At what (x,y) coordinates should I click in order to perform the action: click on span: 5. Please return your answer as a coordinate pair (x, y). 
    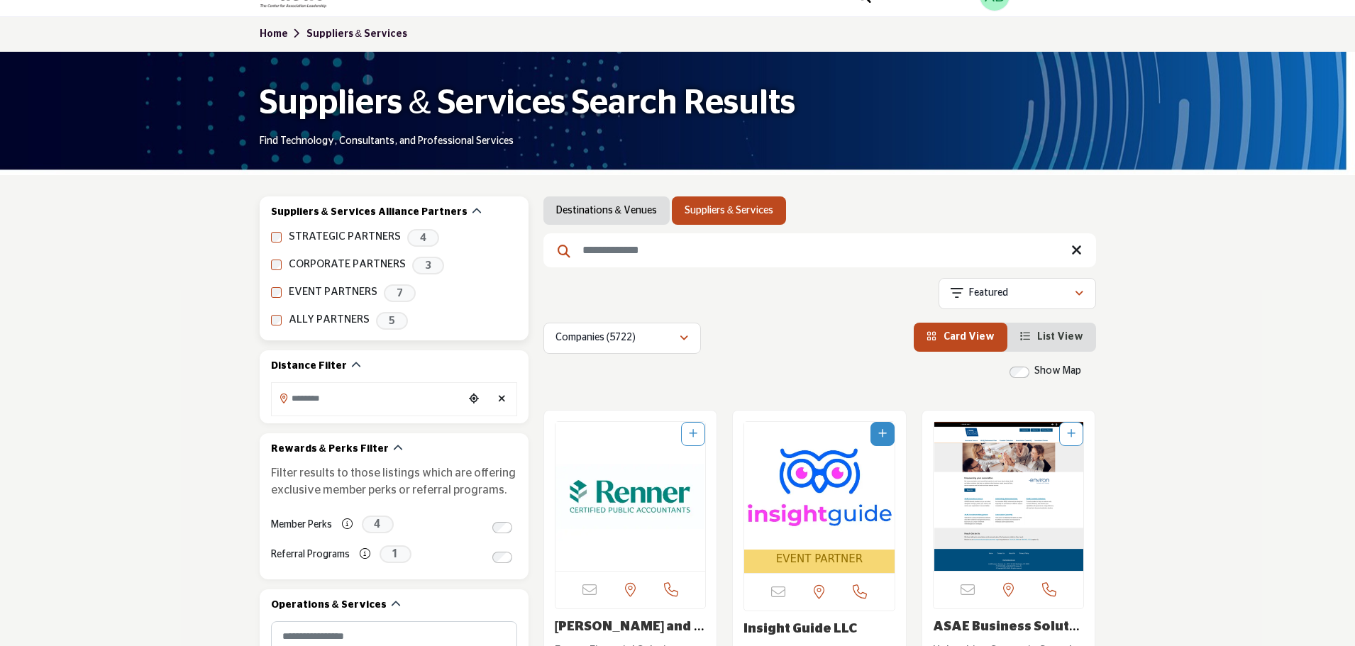
    Looking at the image, I should click on (392, 321).